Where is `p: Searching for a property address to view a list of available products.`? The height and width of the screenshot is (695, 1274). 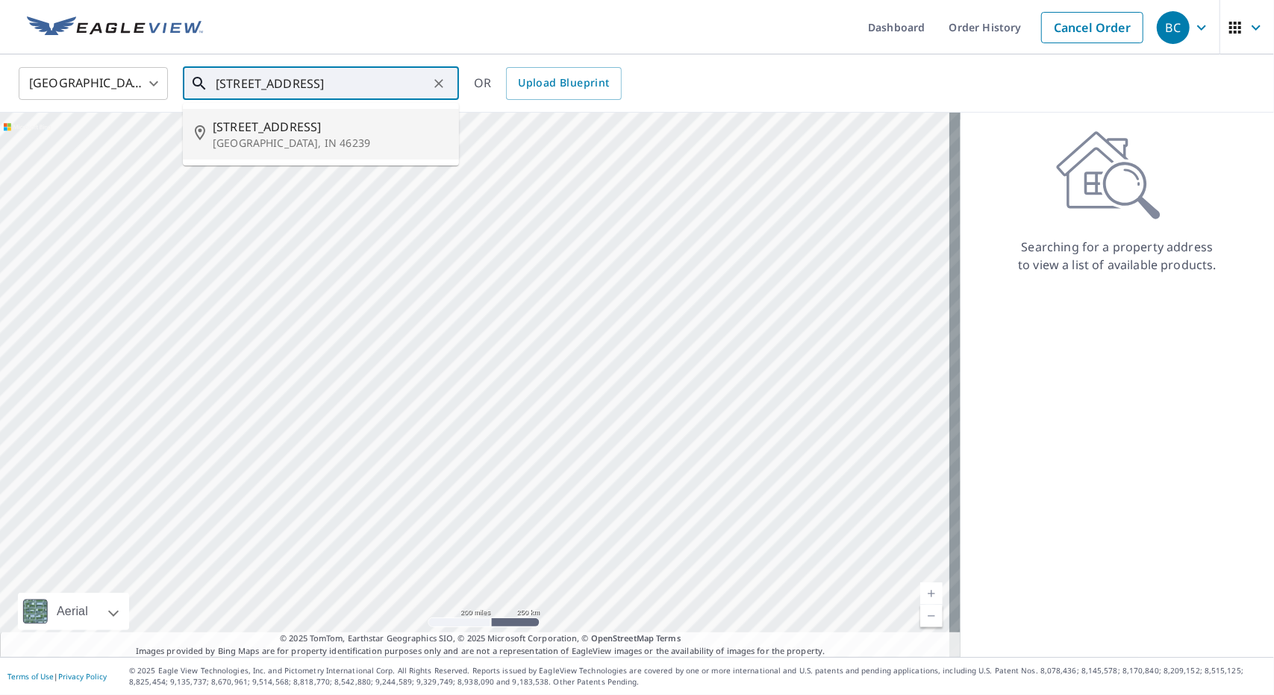
p: Searching for a property address to view a list of available products. is located at coordinates (1117, 256).